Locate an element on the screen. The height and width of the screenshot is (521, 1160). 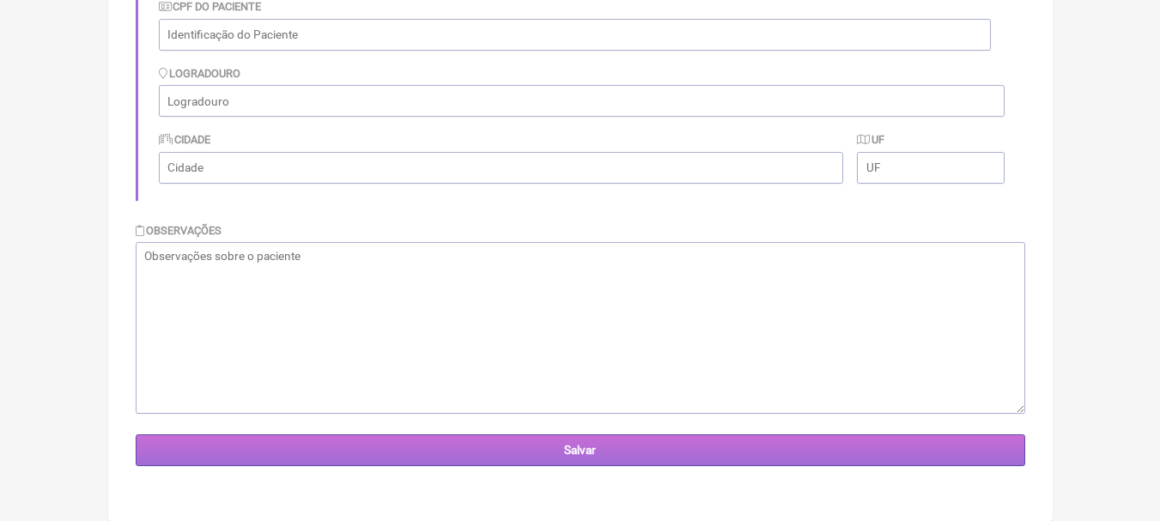
label: Observações is located at coordinates (179, 230).